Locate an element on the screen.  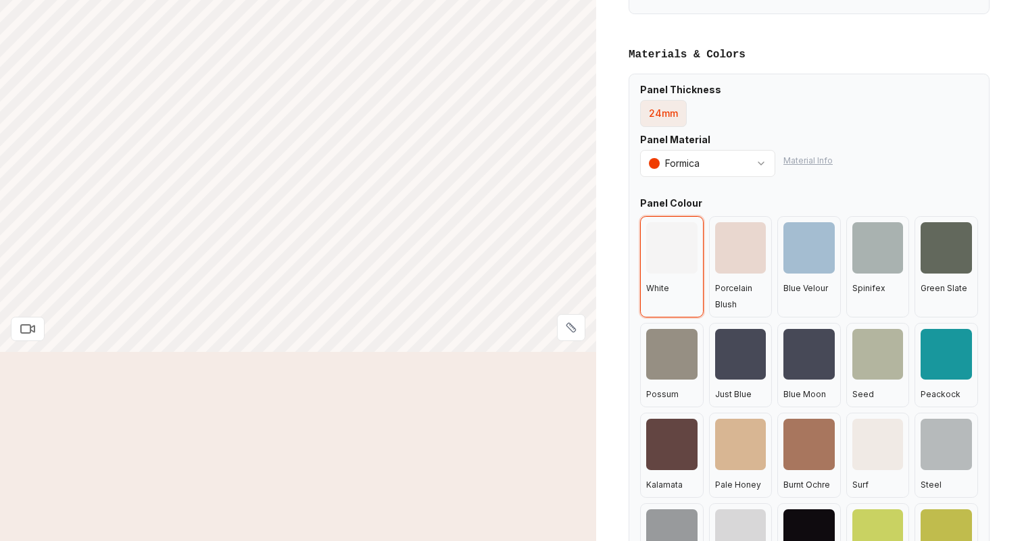
span: Porcelain Blush is located at coordinates (733, 296).